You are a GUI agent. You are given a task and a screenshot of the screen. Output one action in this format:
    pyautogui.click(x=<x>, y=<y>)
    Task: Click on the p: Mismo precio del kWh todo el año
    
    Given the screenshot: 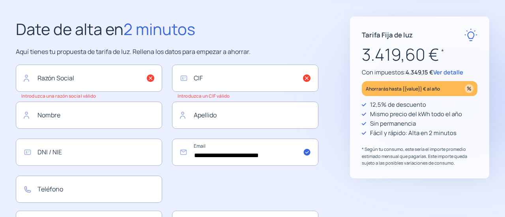 What is the action you would take?
    pyautogui.click(x=416, y=114)
    